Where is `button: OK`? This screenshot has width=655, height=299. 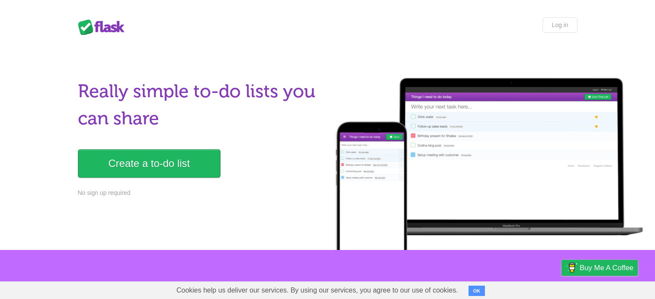 button: OK is located at coordinates (477, 291).